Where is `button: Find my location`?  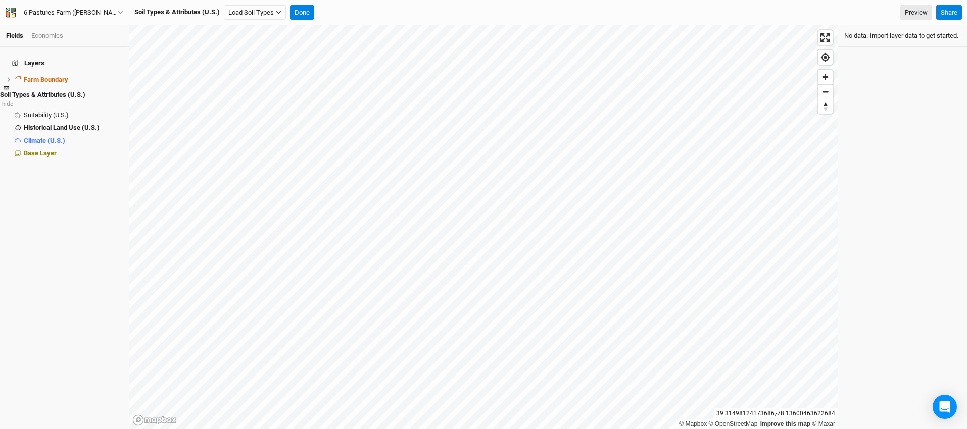 button: Find my location is located at coordinates (825, 57).